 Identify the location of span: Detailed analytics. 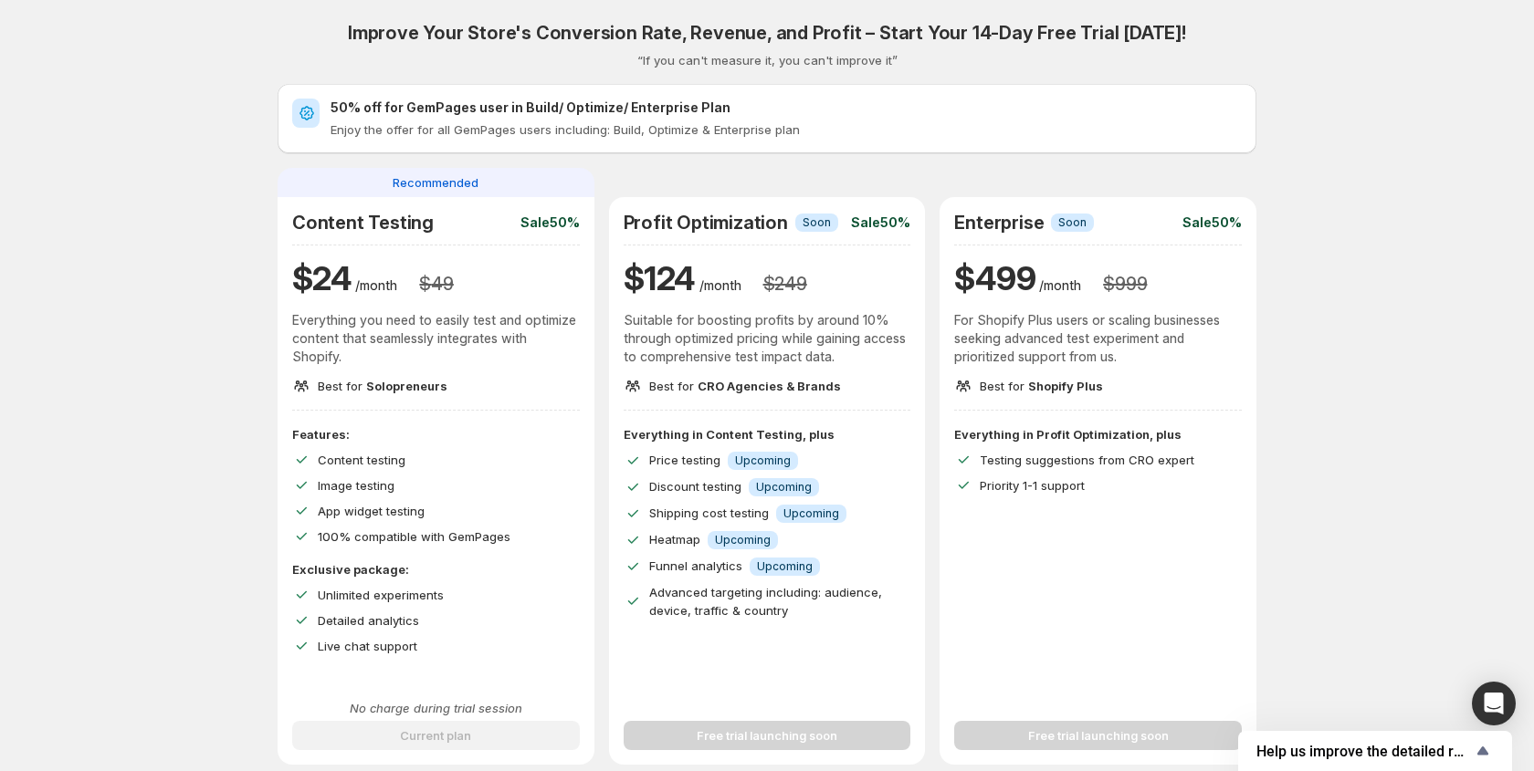
(368, 621).